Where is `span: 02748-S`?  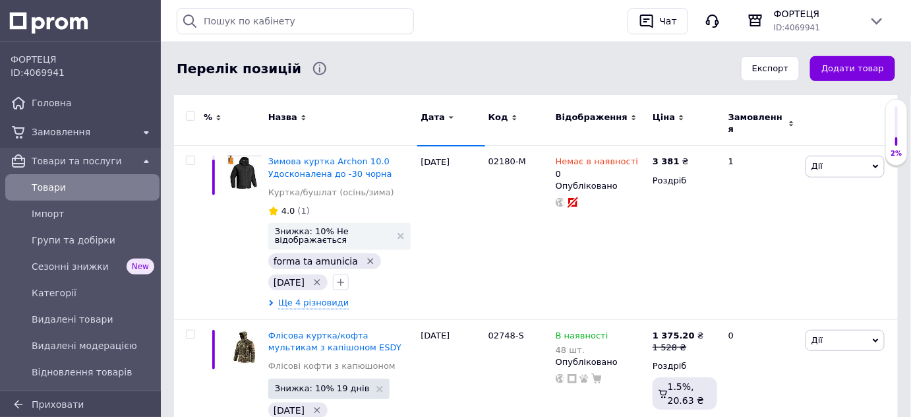 span: 02748-S is located at coordinates (506, 335).